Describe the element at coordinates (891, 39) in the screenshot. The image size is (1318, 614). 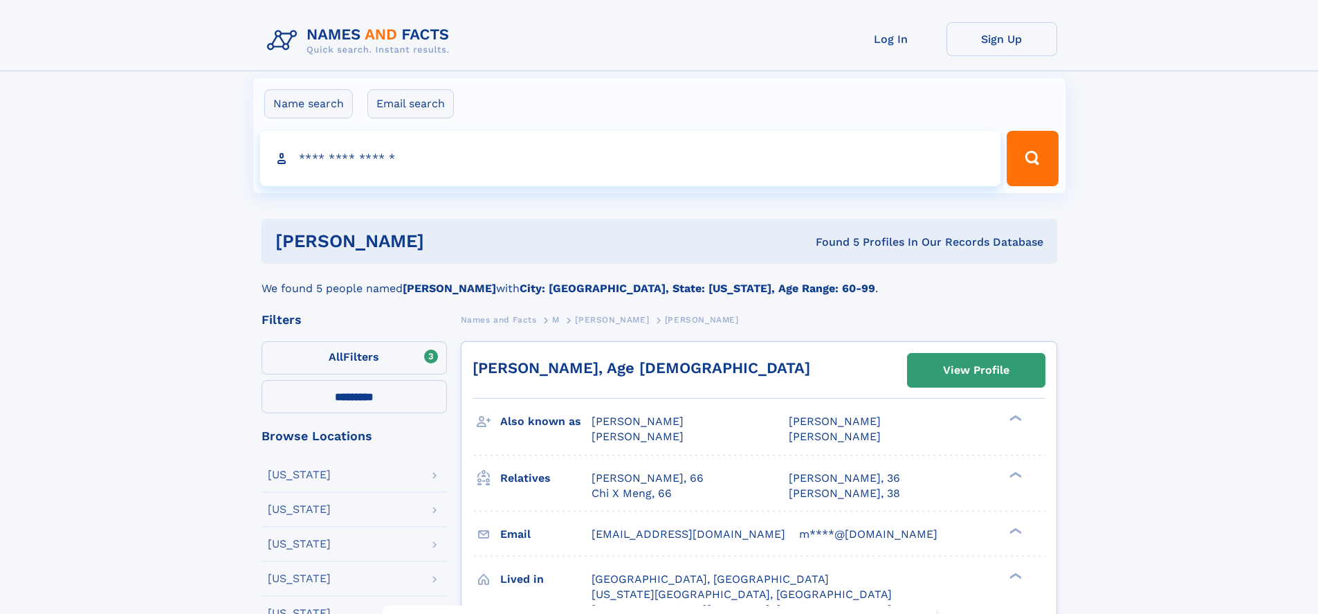
I see `a: Log In` at that location.